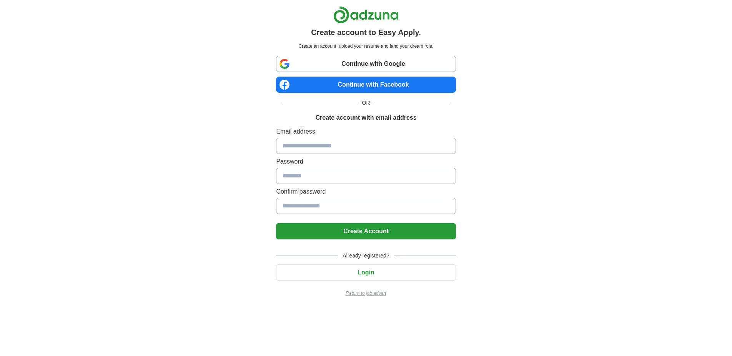 This screenshot has height=356, width=732. What do you see at coordinates (366, 272) in the screenshot?
I see `button: Login` at bounding box center [366, 272].